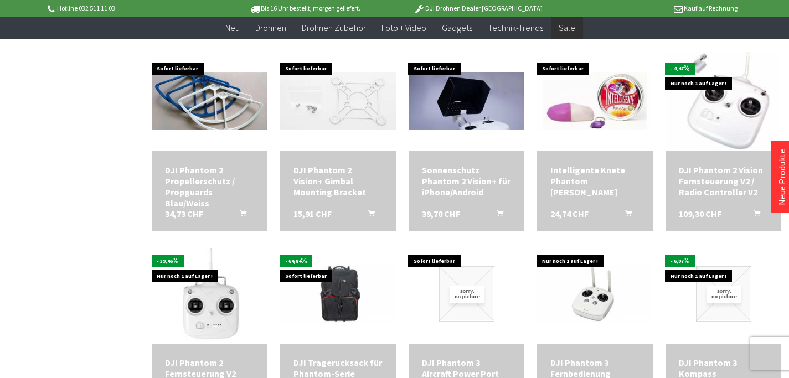 Image resolution: width=789 pixels, height=378 pixels. I want to click on p: Kauf auf Rechnung, so click(651, 8).